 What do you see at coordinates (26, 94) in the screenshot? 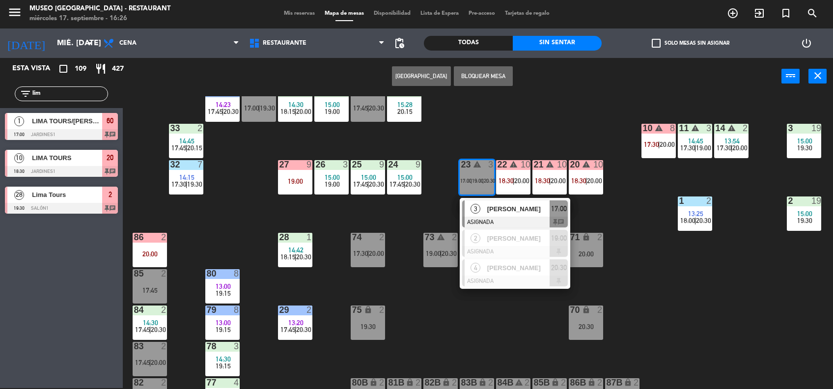
I see `i: filter_list` at bounding box center [26, 94].